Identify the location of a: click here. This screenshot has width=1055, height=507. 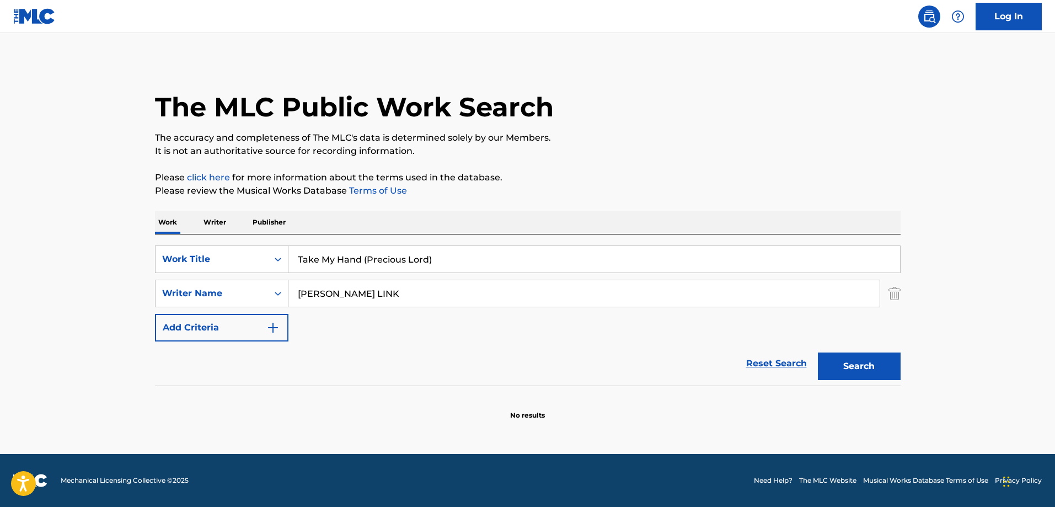
(208, 177).